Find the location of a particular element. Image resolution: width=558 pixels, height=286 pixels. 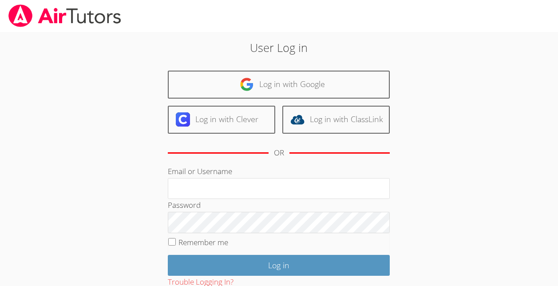

a: Log in with Google is located at coordinates (279, 84).